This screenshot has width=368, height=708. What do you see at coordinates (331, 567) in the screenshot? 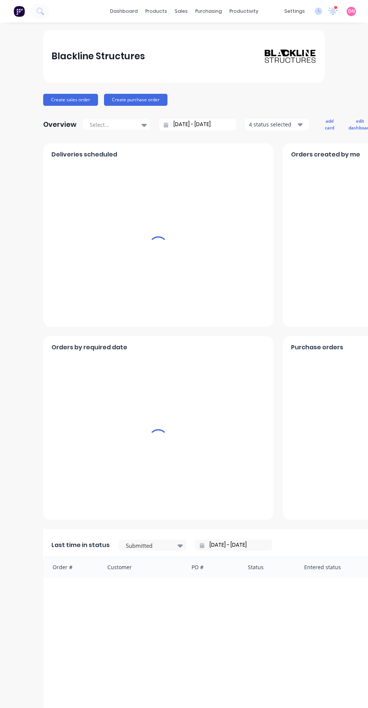
I see `div: Entered status` at bounding box center [331, 567].